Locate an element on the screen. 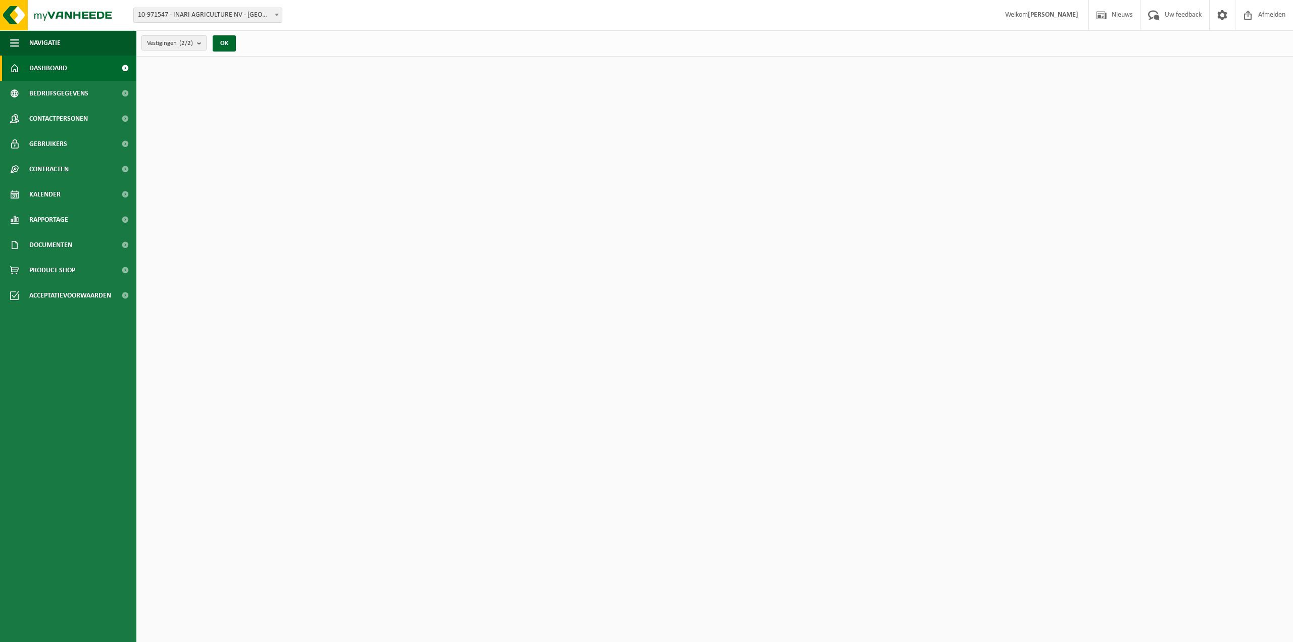 Image resolution: width=1293 pixels, height=642 pixels. span: Bedrijfsgegevens is located at coordinates (59, 93).